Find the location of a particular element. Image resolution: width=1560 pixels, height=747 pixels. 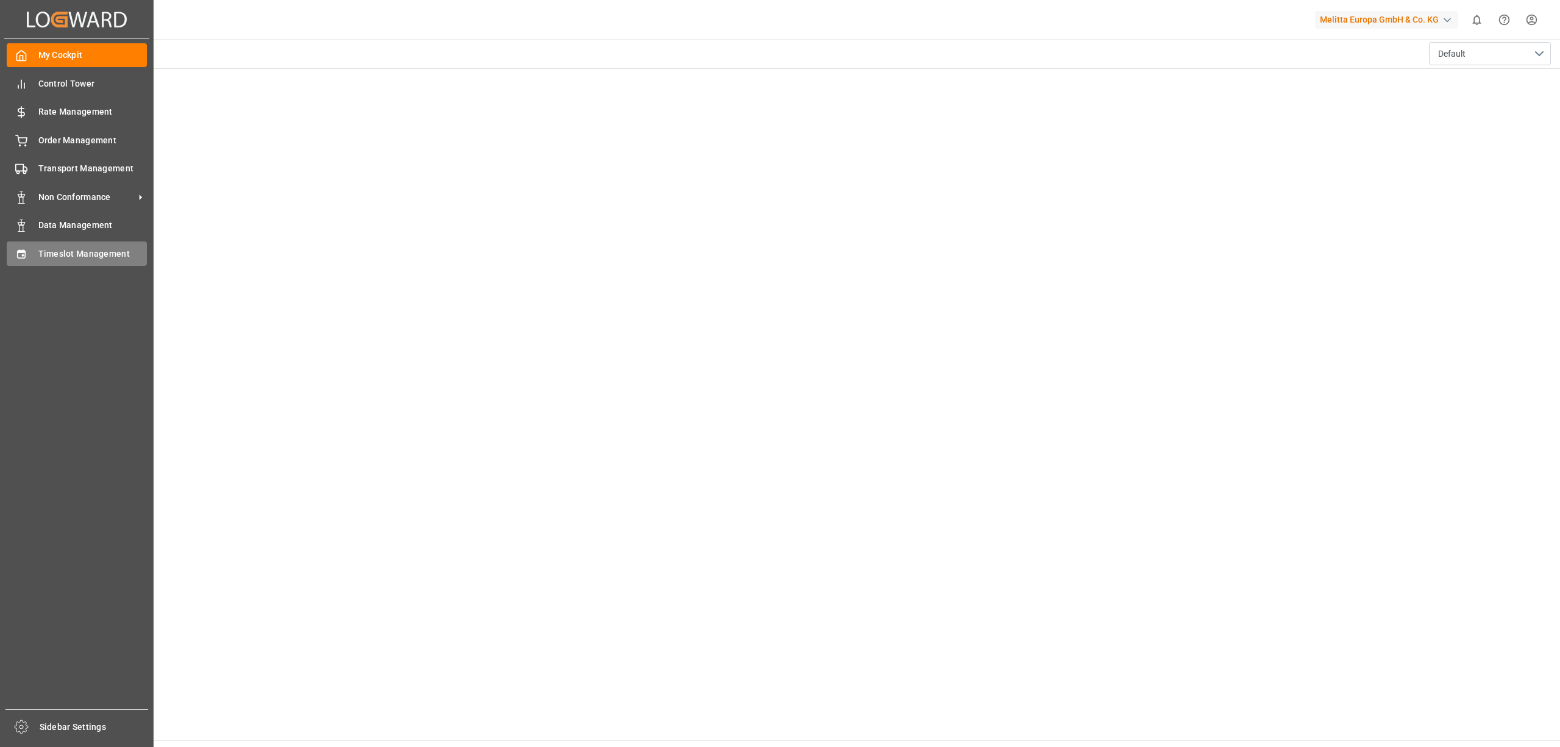

span: Transport Management is located at coordinates (93, 168).